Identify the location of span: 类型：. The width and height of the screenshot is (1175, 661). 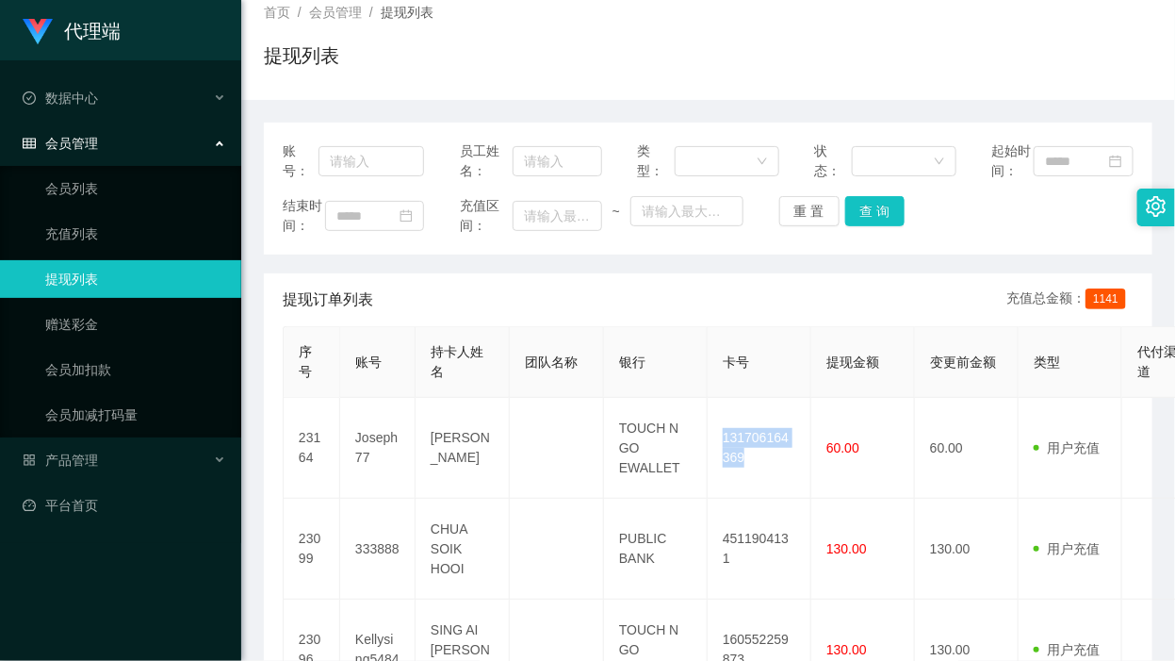
(656, 161).